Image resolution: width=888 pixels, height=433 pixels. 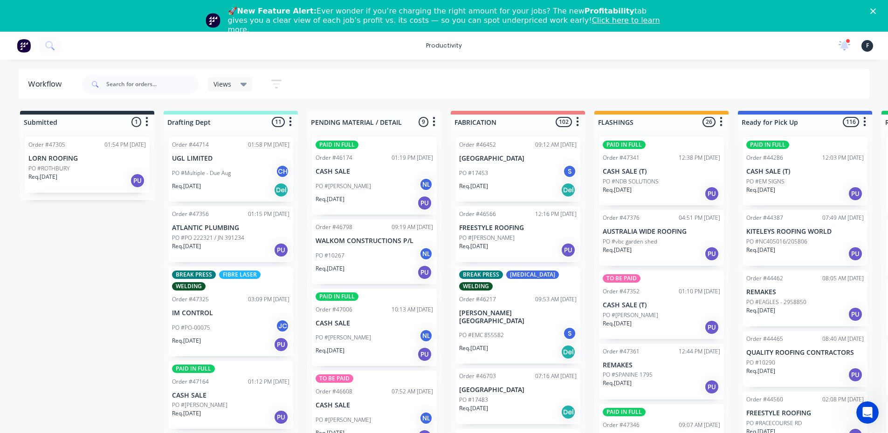 I want to click on p: PO #EAGLES - 2958850, so click(x=776, y=303).